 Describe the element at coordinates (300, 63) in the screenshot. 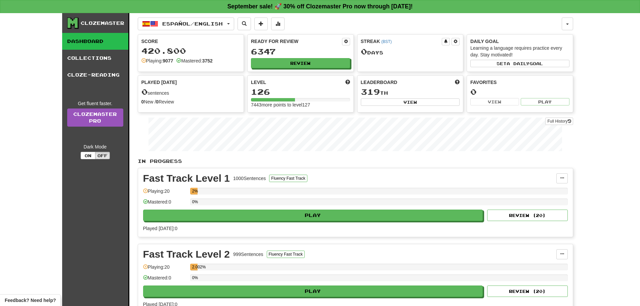

I see `button: Review` at that location.